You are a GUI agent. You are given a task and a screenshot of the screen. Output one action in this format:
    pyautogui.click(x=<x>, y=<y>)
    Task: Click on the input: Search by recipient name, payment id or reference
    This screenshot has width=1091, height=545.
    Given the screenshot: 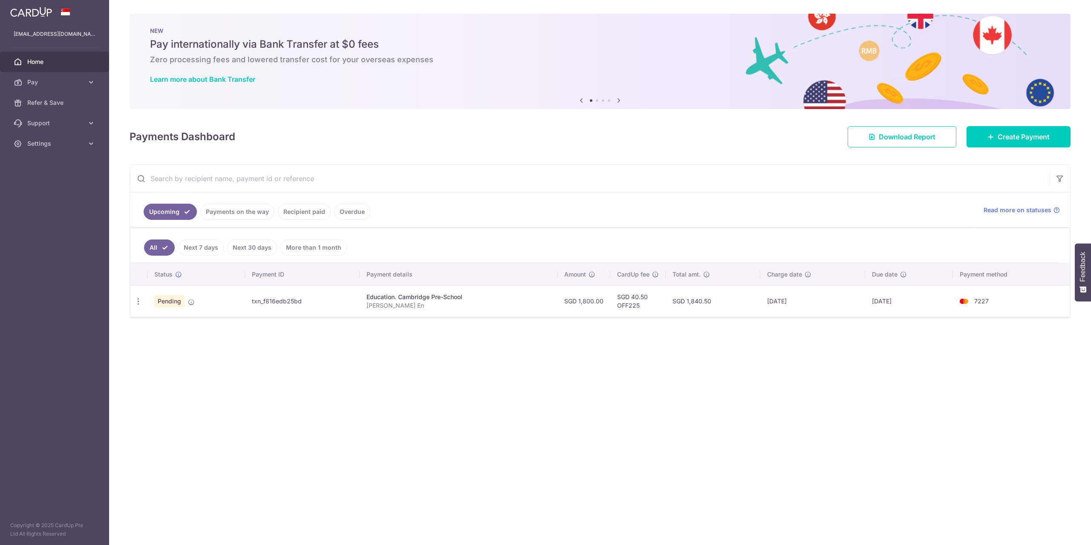 What is the action you would take?
    pyautogui.click(x=590, y=179)
    